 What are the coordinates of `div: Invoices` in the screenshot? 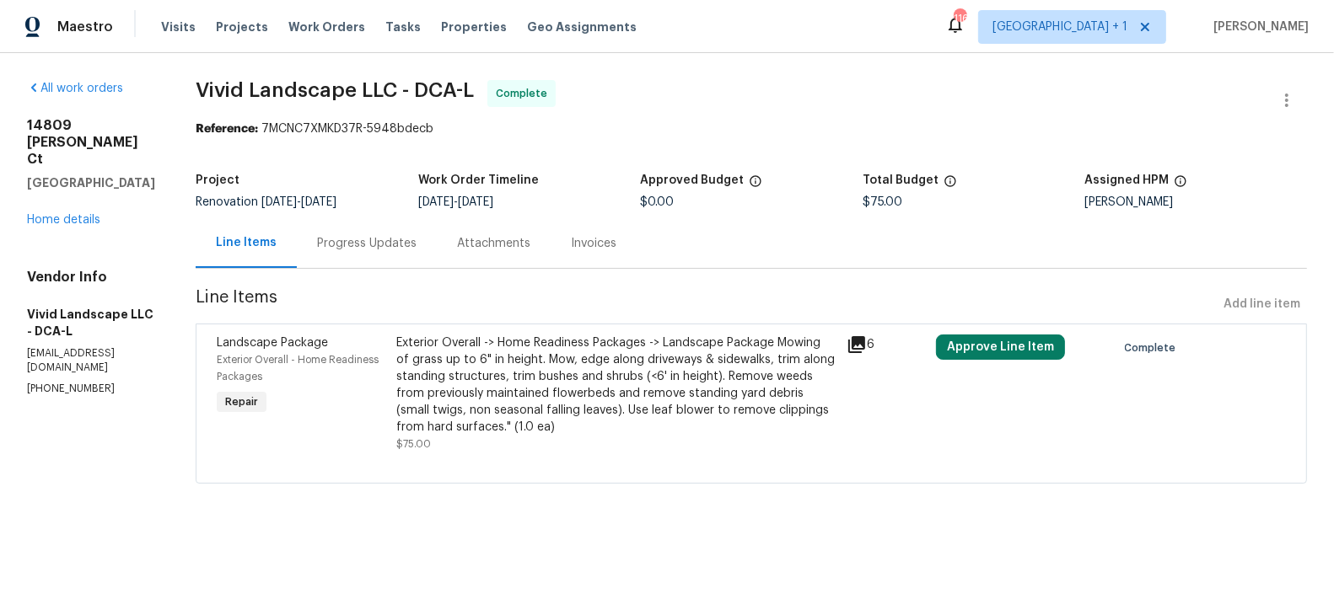 It's located at (593, 244).